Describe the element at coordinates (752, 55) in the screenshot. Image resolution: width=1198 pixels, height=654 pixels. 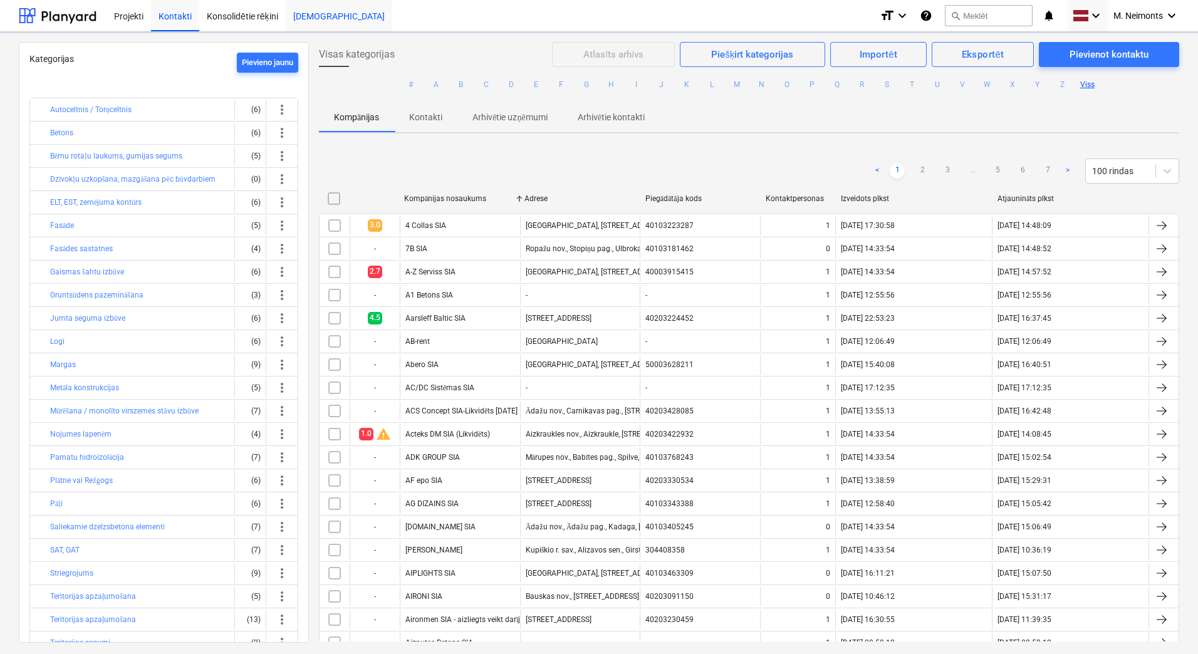
I see `button: Piešķirt kategorijas` at that location.